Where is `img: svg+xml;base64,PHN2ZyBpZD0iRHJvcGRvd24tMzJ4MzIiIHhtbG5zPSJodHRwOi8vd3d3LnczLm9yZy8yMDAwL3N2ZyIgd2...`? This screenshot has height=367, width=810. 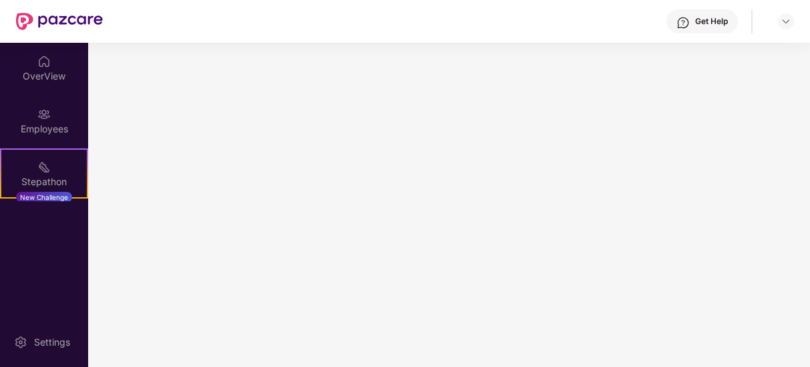
img: svg+xml;base64,PHN2ZyBpZD0iRHJvcGRvd24tMzJ4MzIiIHhtbG5zPSJodHRwOi8vd3d3LnczLm9yZy8yMDAwL3N2ZyIgd2... is located at coordinates (786, 21).